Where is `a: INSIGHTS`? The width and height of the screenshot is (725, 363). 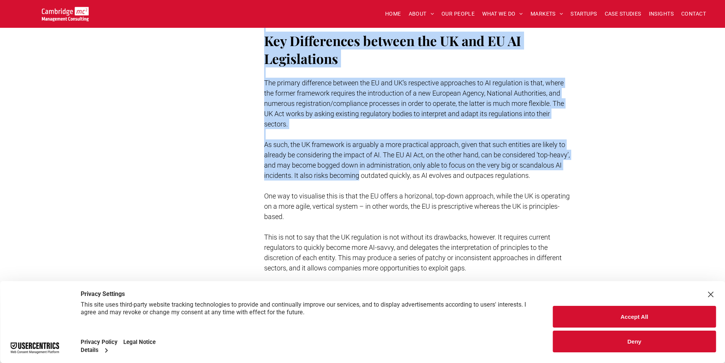
a: INSIGHTS is located at coordinates (661, 14).